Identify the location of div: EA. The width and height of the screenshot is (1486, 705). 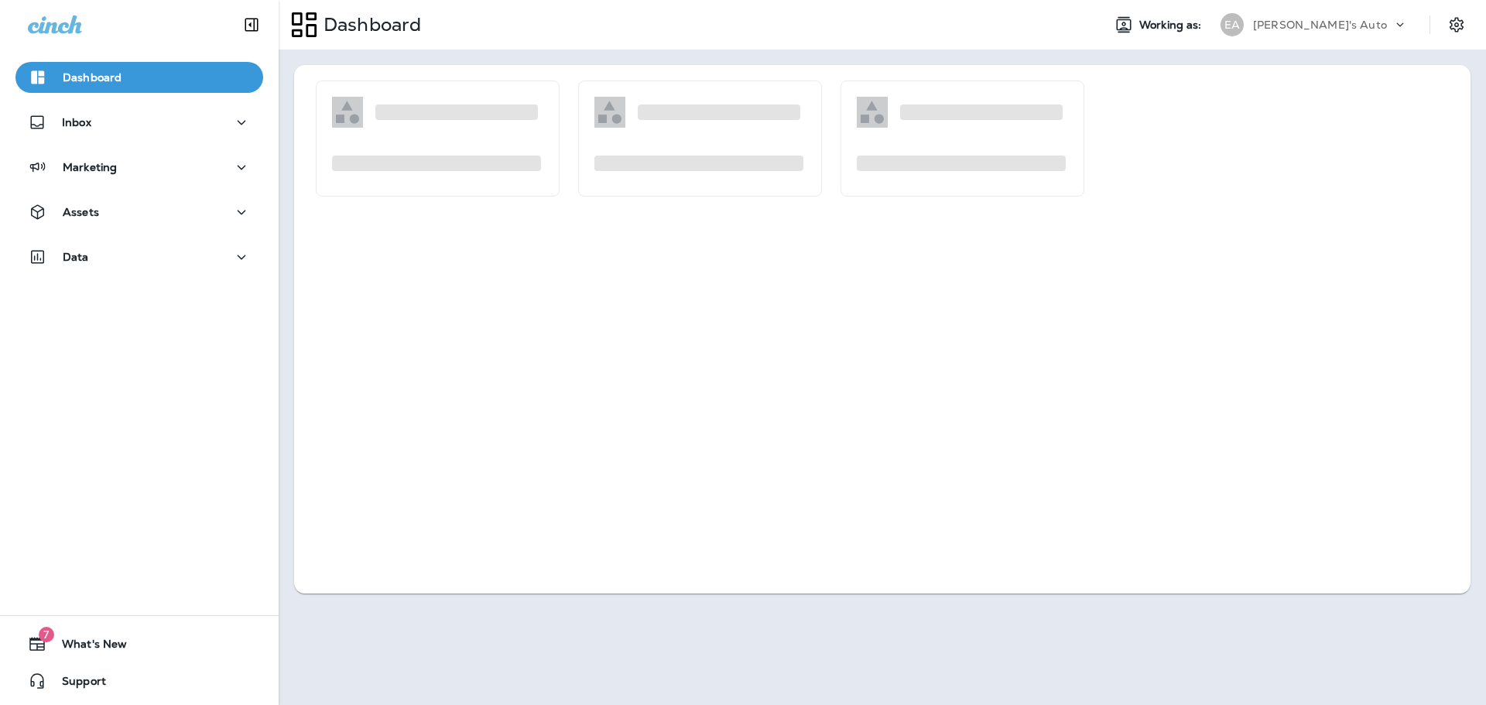
(1232, 25).